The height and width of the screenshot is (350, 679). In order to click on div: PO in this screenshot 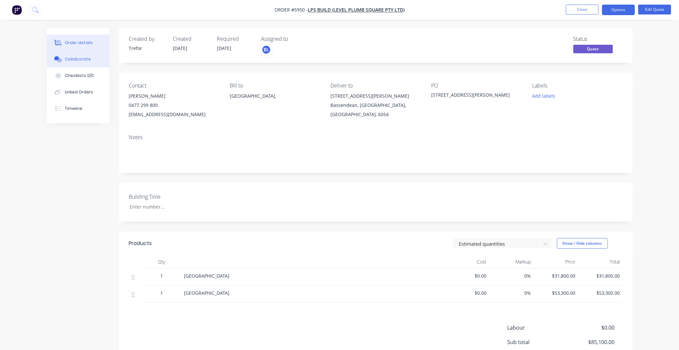, I will do `click(477, 86)`.